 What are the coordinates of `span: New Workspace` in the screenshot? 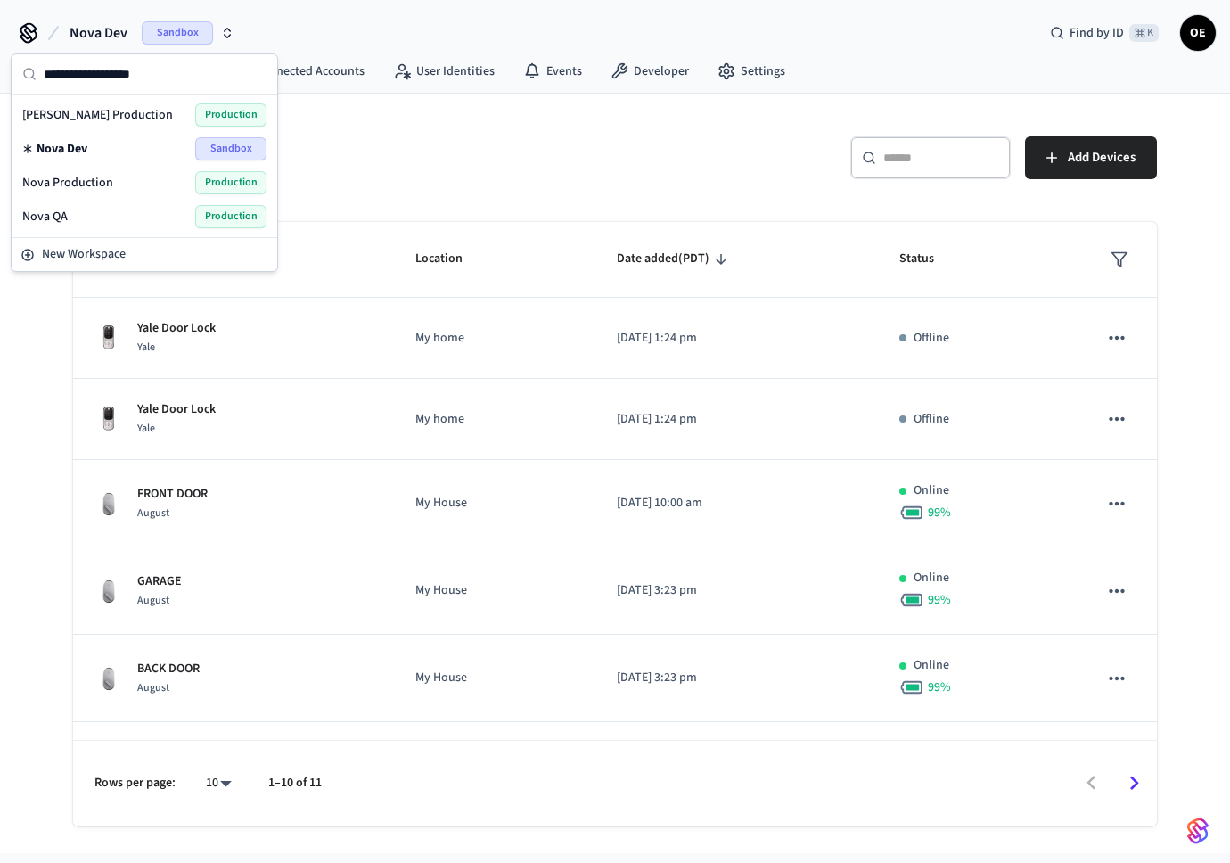 It's located at (84, 254).